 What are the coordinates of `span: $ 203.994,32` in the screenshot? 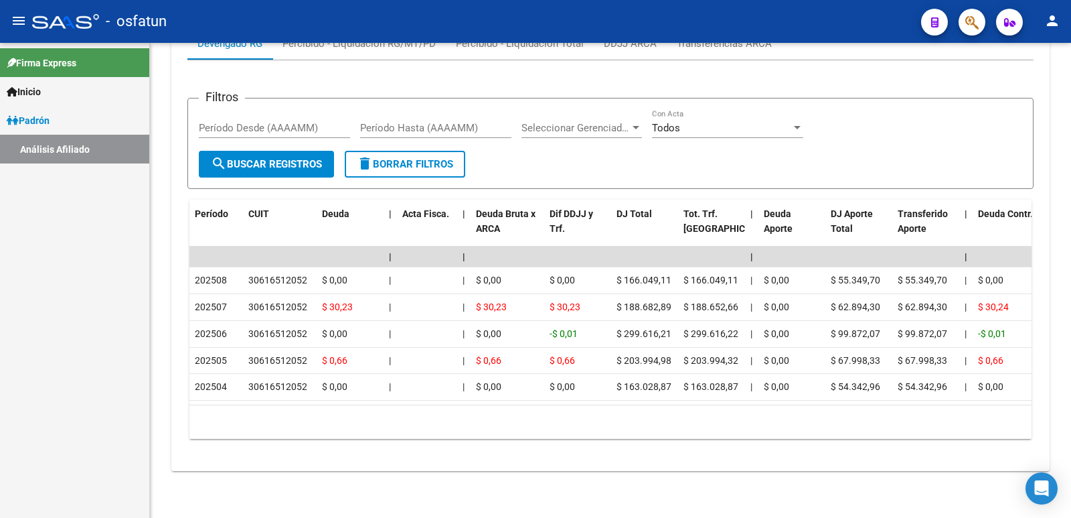 It's located at (711, 360).